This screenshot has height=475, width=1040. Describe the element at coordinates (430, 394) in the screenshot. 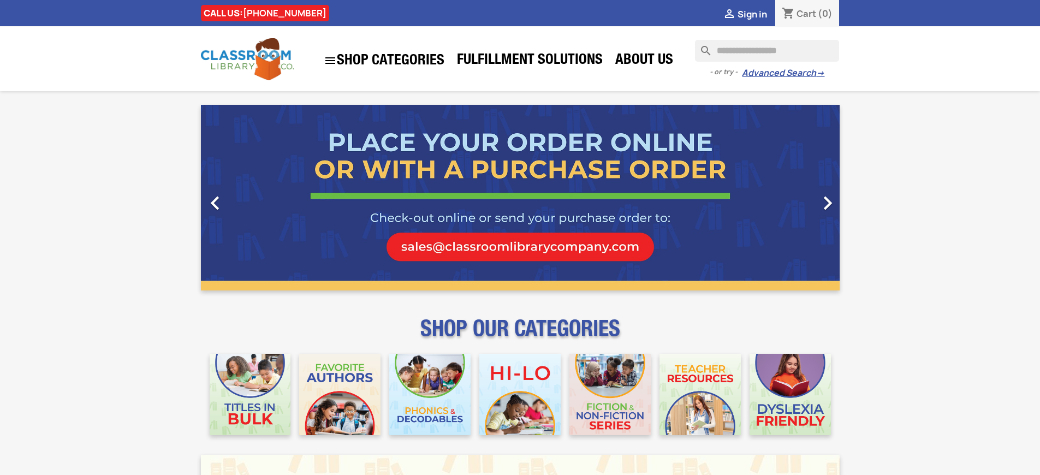

I see `img: CLC_Phonics_And_Decodables_Mobile.jpg` at that location.